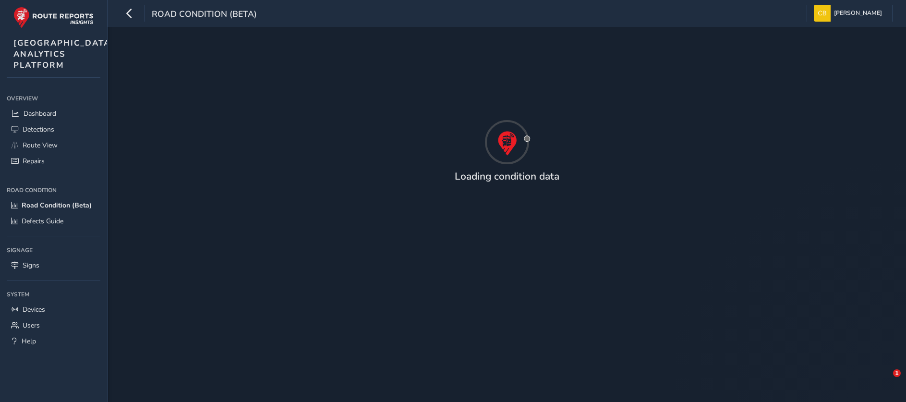 The width and height of the screenshot is (906, 402). What do you see at coordinates (53, 325) in the screenshot?
I see `a: Users` at bounding box center [53, 325].